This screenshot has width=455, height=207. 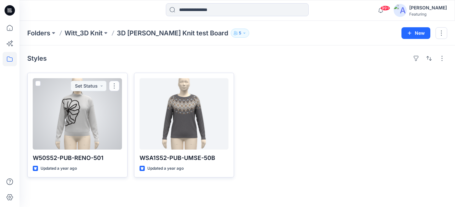 What do you see at coordinates (39, 33) in the screenshot?
I see `p: Folders` at bounding box center [39, 33].